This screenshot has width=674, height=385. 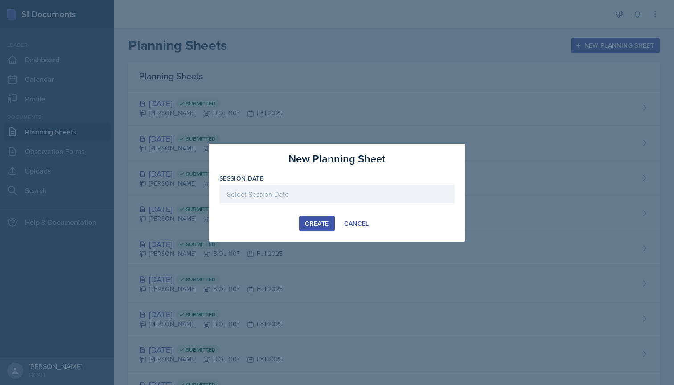 I want to click on h3: New Planning Sheet, so click(x=337, y=159).